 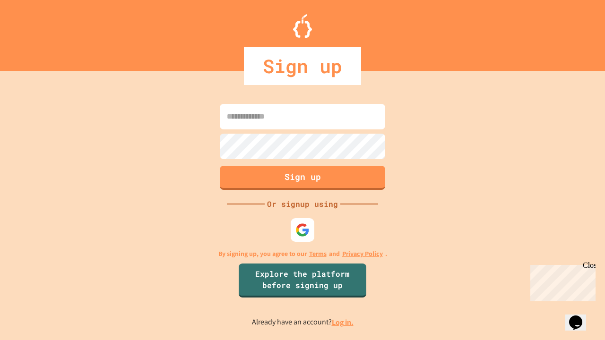 What do you see at coordinates (302, 178) in the screenshot?
I see `button: Sign up` at bounding box center [302, 178].